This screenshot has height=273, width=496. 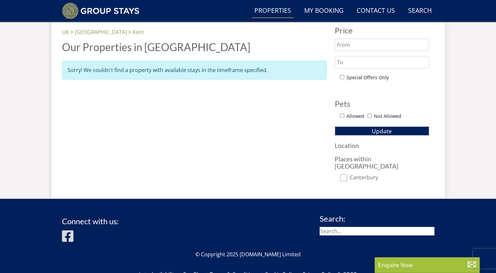 What do you see at coordinates (194, 70) in the screenshot?
I see `div: Sorry! We couldn't find a property with available stays in the timeframe specified.` at bounding box center [194, 70].